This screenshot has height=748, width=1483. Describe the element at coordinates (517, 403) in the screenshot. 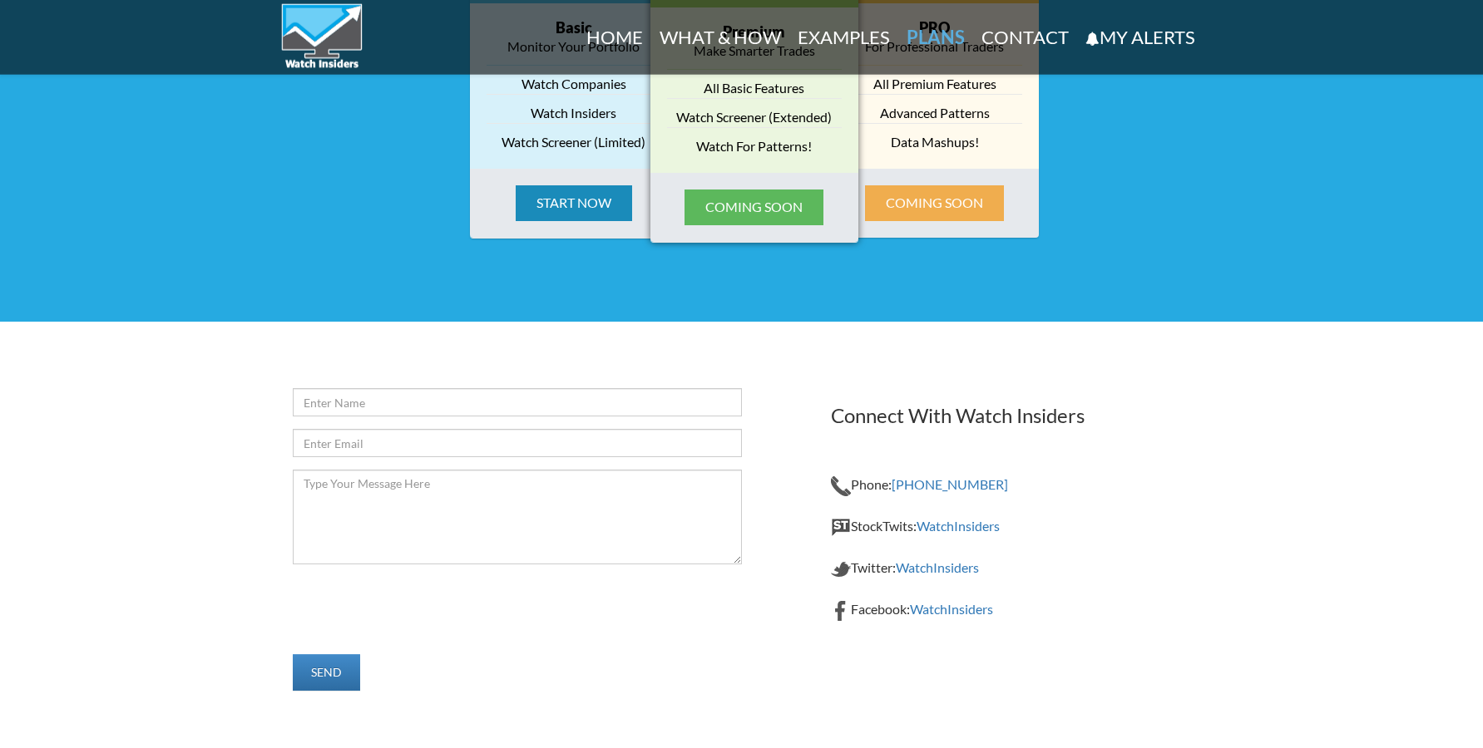

I see `input: Enter Name` at that location.